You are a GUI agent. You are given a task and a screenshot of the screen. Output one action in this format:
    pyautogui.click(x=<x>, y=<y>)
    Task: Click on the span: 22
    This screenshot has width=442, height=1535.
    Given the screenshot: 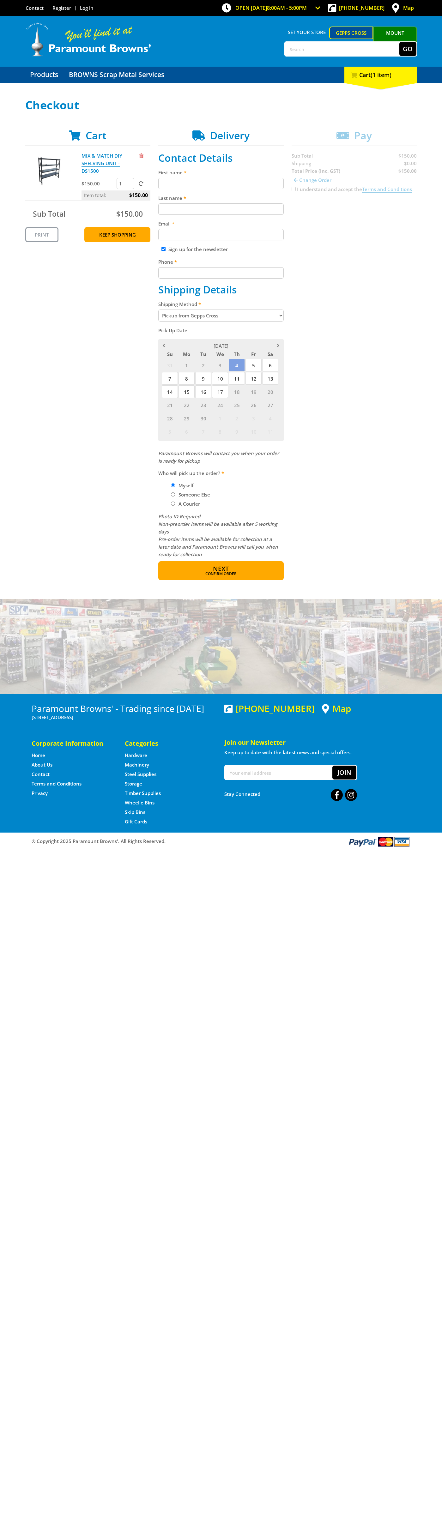 What is the action you would take?
    pyautogui.click(x=186, y=405)
    